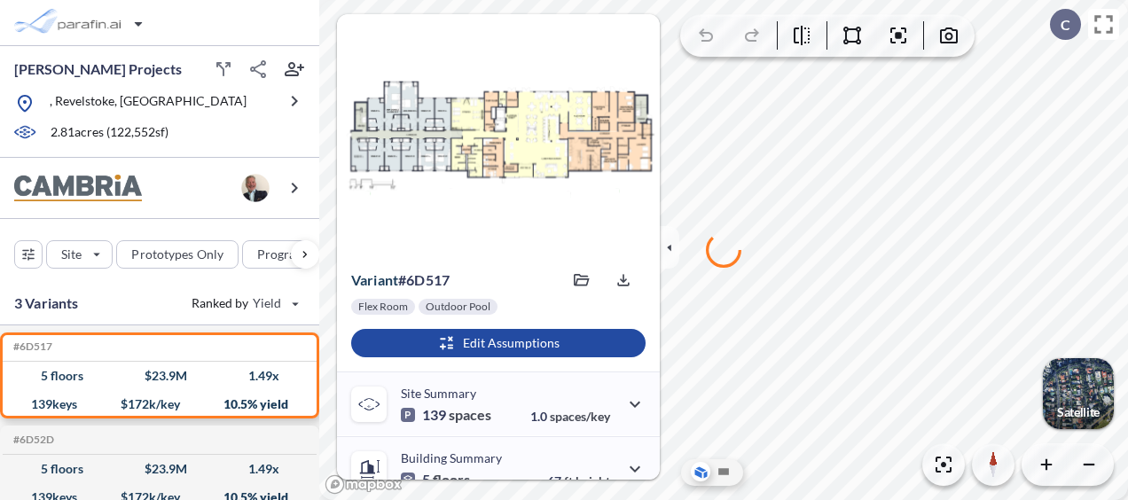  I want to click on span: spaces/key, so click(580, 416).